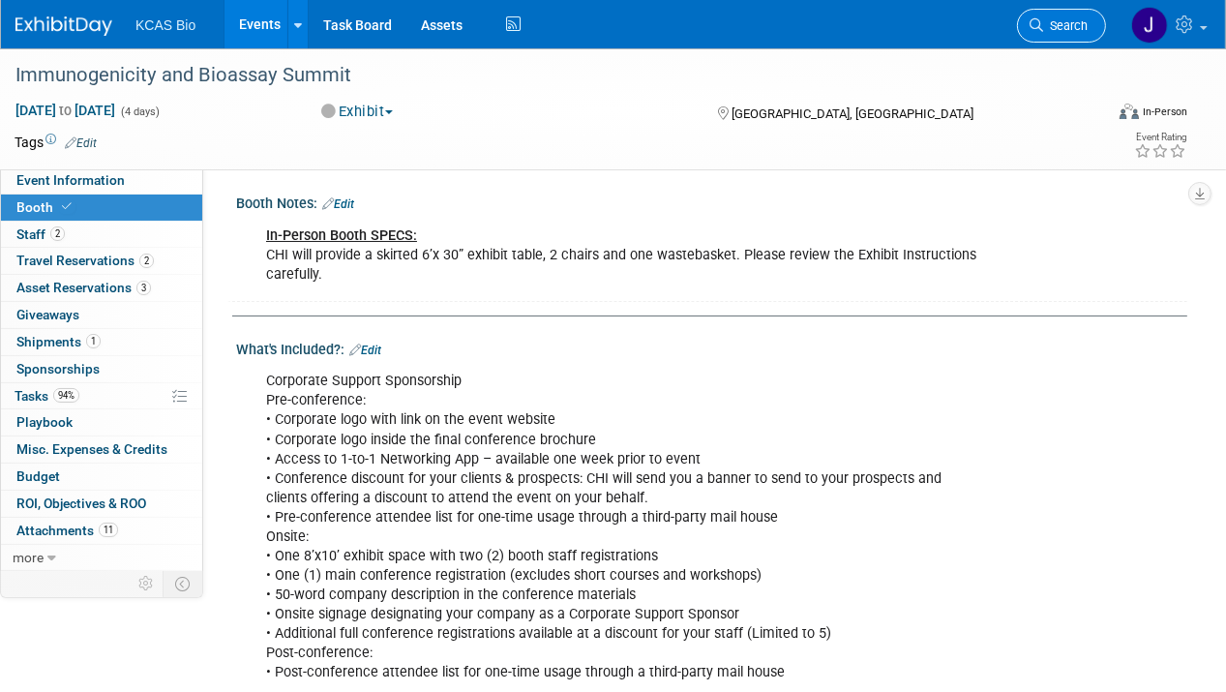  What do you see at coordinates (548, 75) in the screenshot?
I see `div: Immunogenicity and Bioassay Summit` at bounding box center [548, 75].